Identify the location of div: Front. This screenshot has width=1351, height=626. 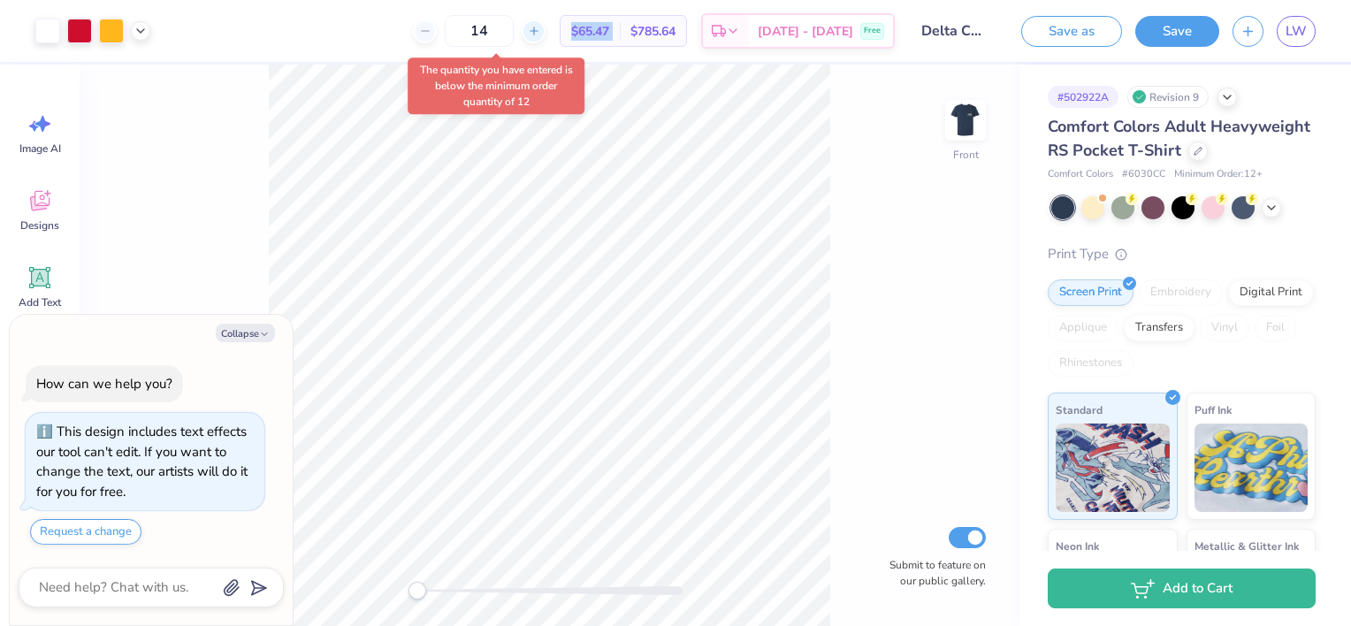
(966, 155).